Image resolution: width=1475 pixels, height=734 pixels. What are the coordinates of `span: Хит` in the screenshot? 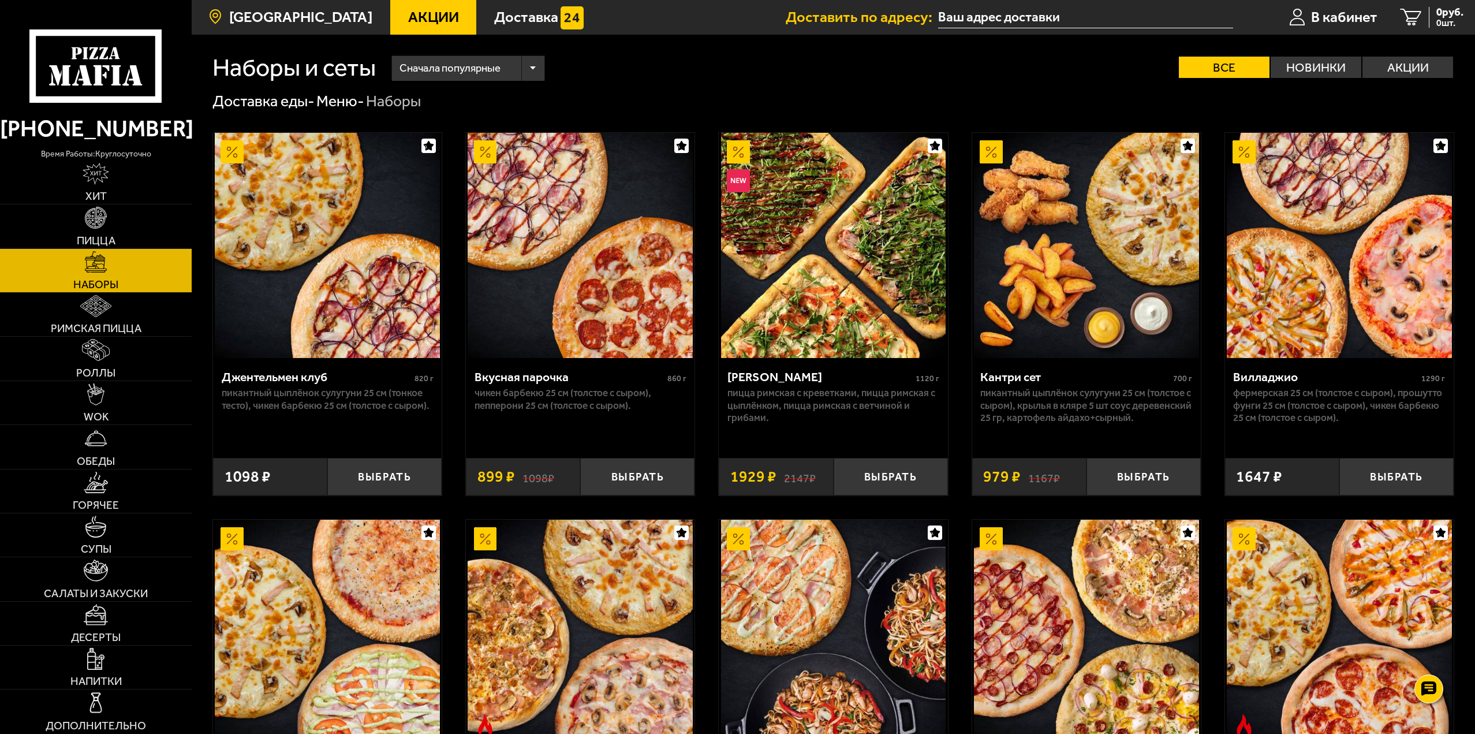 It's located at (96, 196).